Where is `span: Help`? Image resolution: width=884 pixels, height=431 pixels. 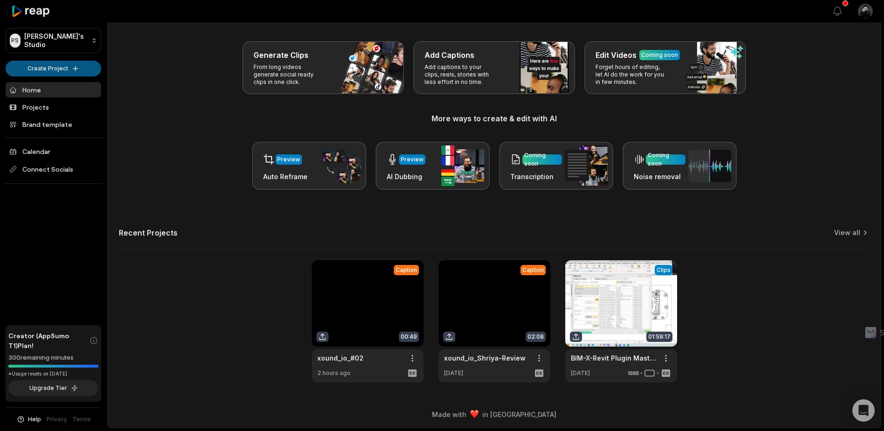 span: Help is located at coordinates (34, 419).